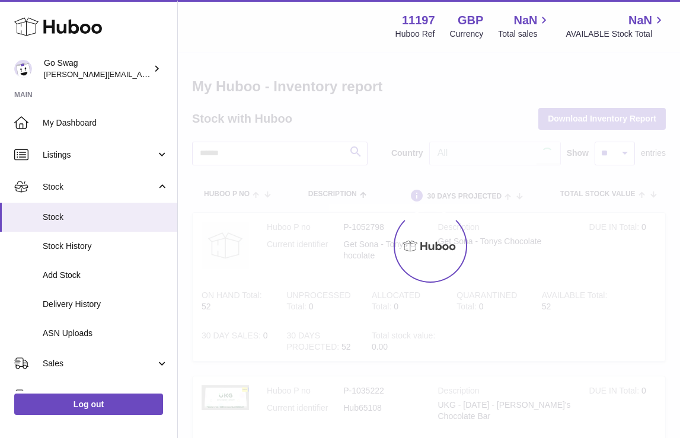 Image resolution: width=680 pixels, height=438 pixels. Describe the element at coordinates (418, 20) in the screenshot. I see `strong: 11197` at that location.